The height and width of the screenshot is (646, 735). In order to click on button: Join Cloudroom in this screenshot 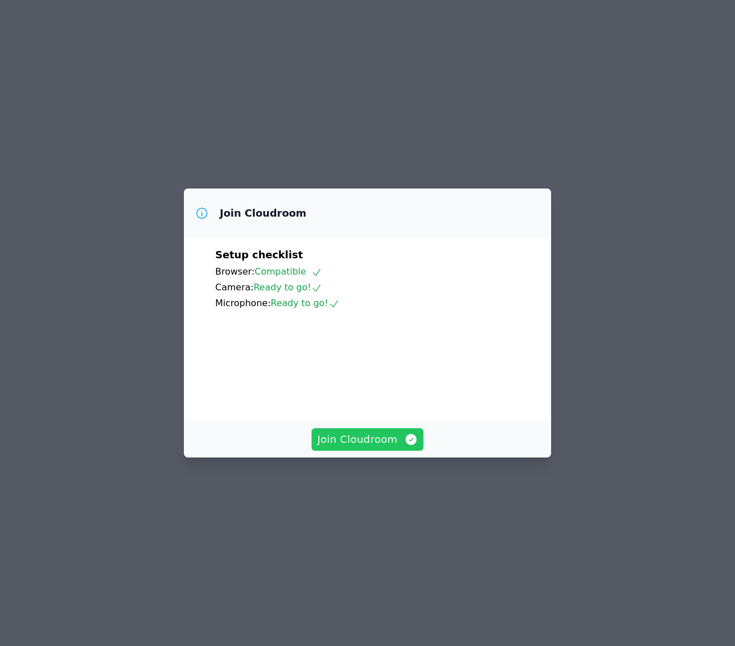, I will do `click(367, 439)`.